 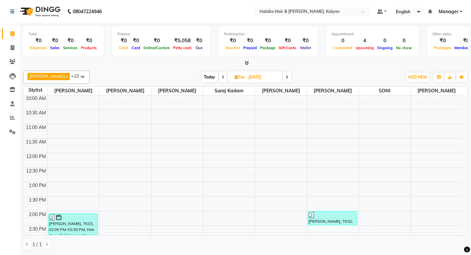 I want to click on span: Today, so click(x=209, y=77).